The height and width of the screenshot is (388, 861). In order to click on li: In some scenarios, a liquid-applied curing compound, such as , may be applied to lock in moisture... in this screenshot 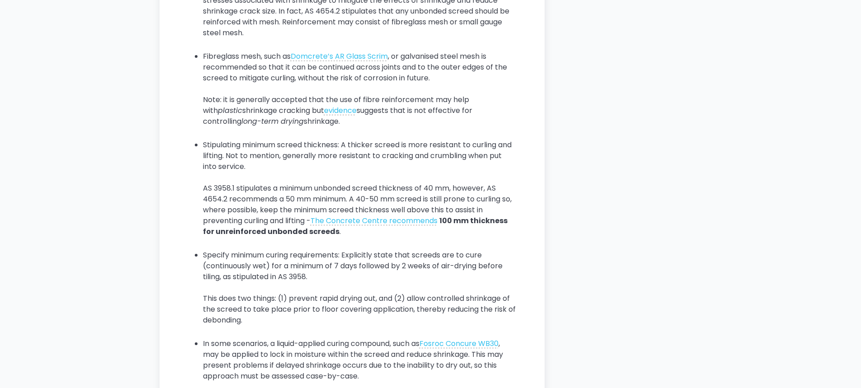, I will do `click(359, 360)`.